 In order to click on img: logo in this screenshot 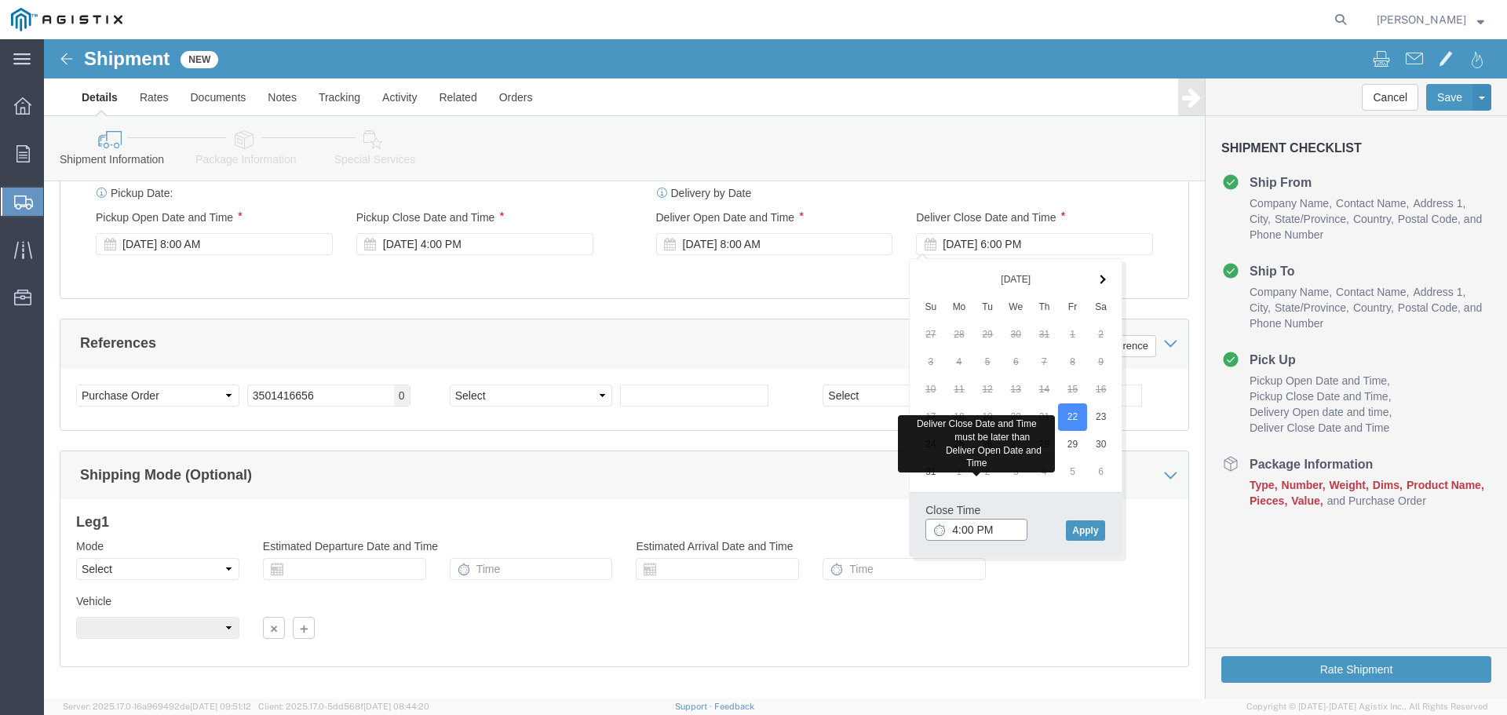, I will do `click(67, 20)`.